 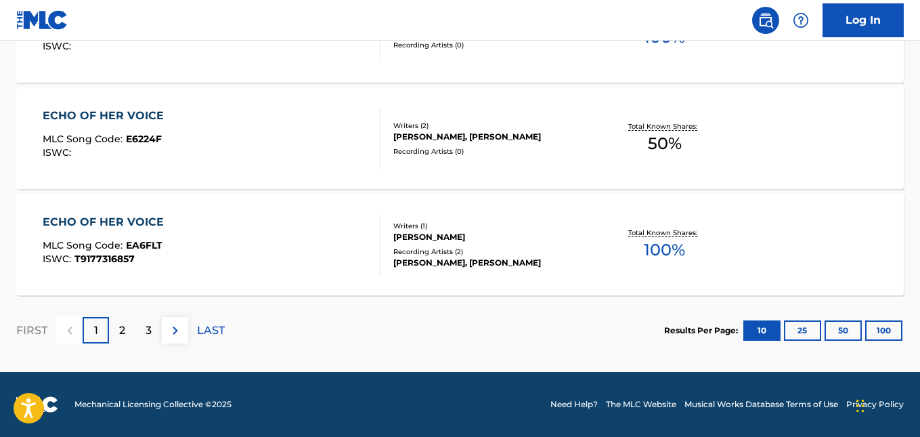 What do you see at coordinates (492, 125) in the screenshot?
I see `div: Writers ( 2 )` at bounding box center [492, 125].